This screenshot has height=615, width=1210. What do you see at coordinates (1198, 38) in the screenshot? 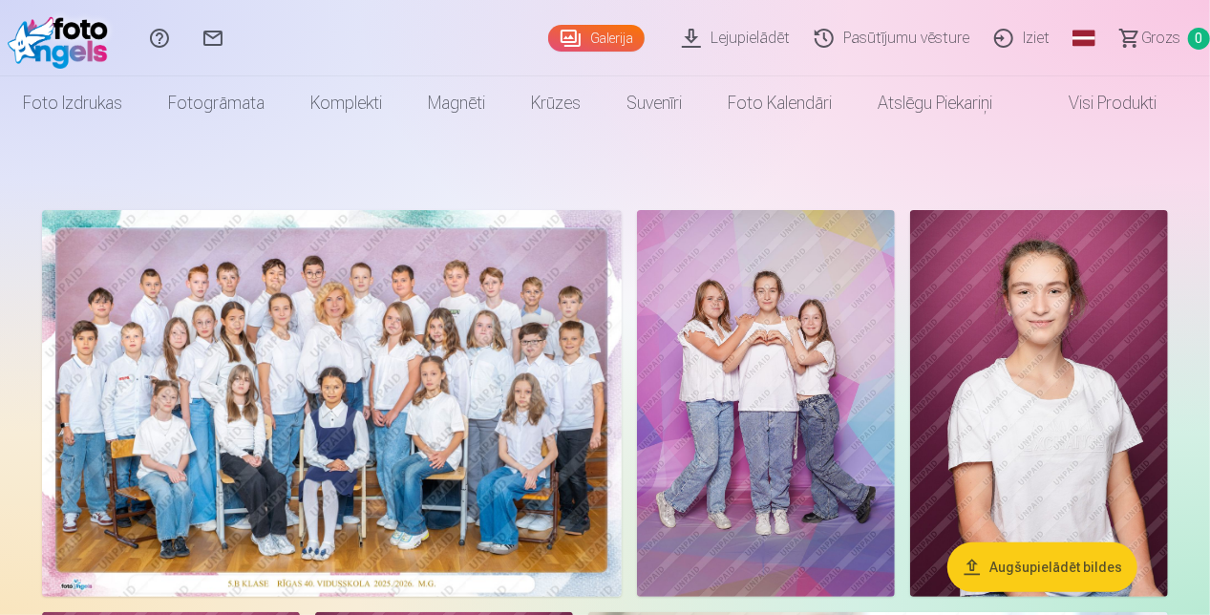
I see `span: 0` at bounding box center [1198, 38].